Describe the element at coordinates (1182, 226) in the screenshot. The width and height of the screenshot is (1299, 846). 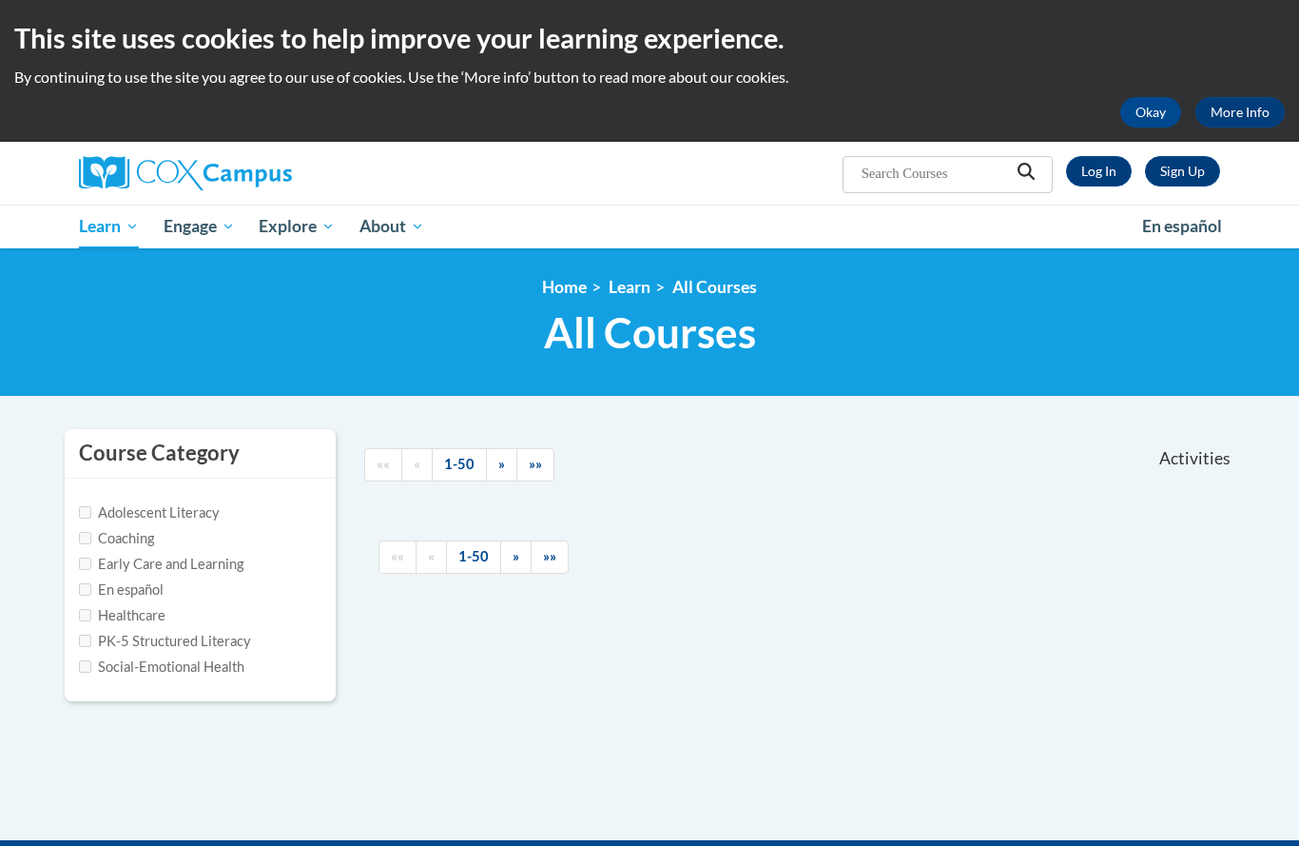
I see `a: En español` at that location.